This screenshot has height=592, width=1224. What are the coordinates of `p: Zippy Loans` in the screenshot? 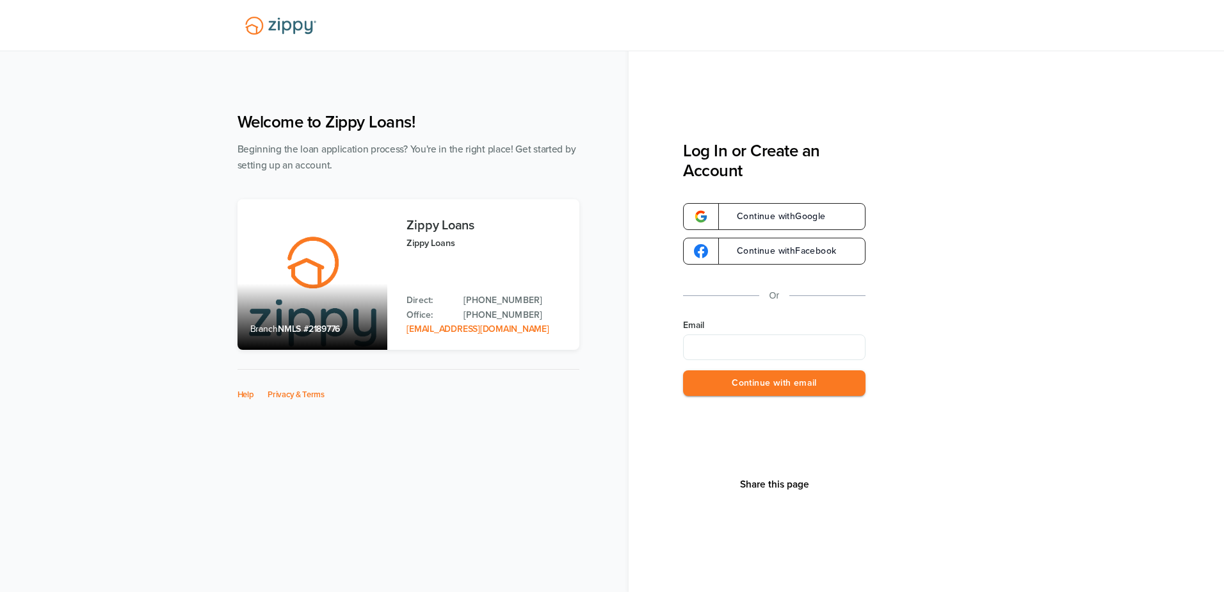 It's located at (486, 243).